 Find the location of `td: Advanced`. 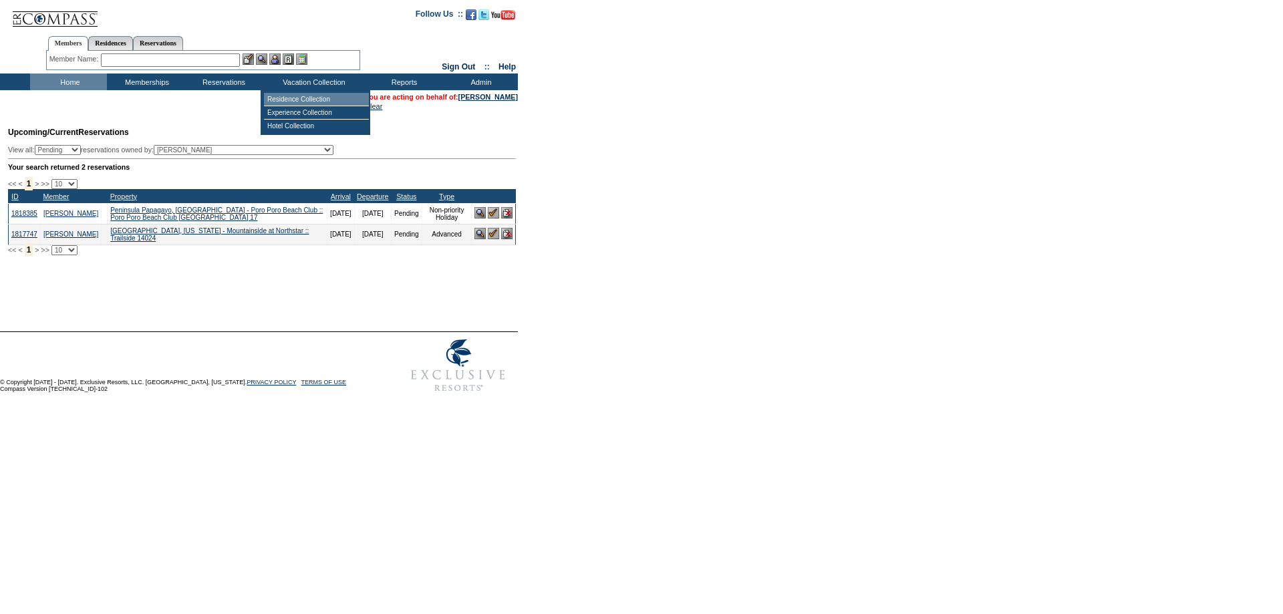

td: Advanced is located at coordinates (446, 234).